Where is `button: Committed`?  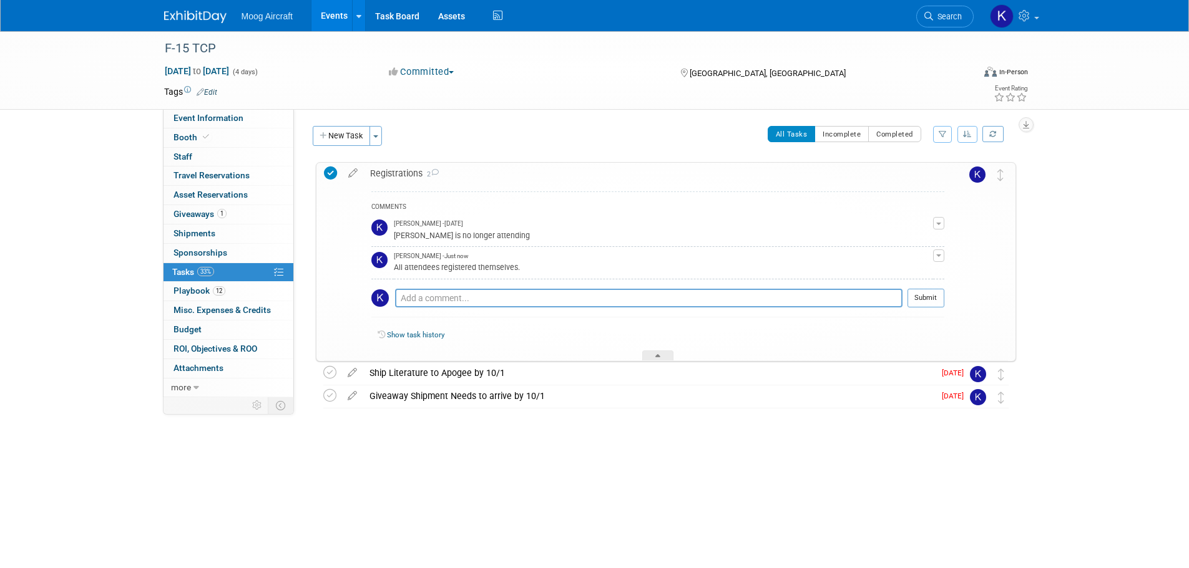
button: Committed is located at coordinates (421, 72).